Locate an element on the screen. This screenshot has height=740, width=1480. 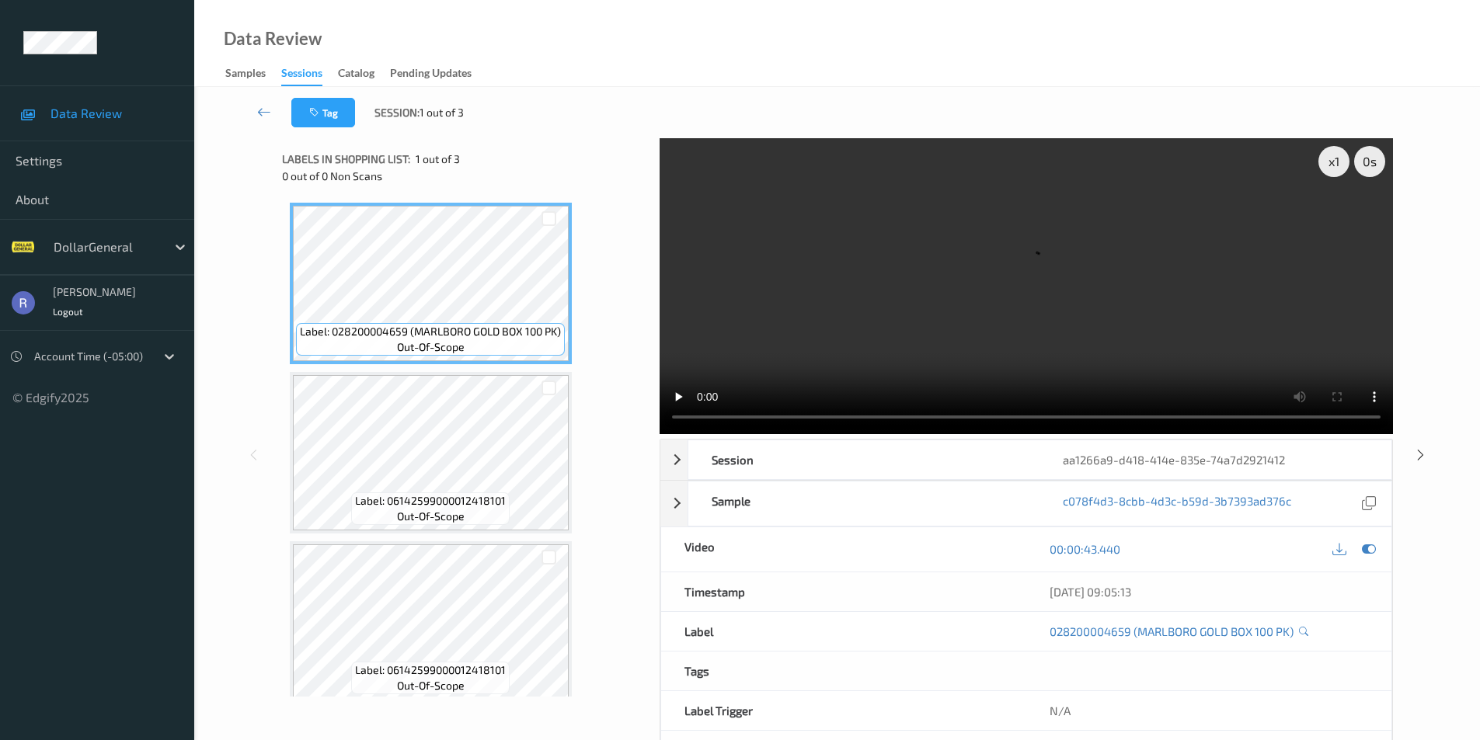
div: Samples is located at coordinates (245, 75).